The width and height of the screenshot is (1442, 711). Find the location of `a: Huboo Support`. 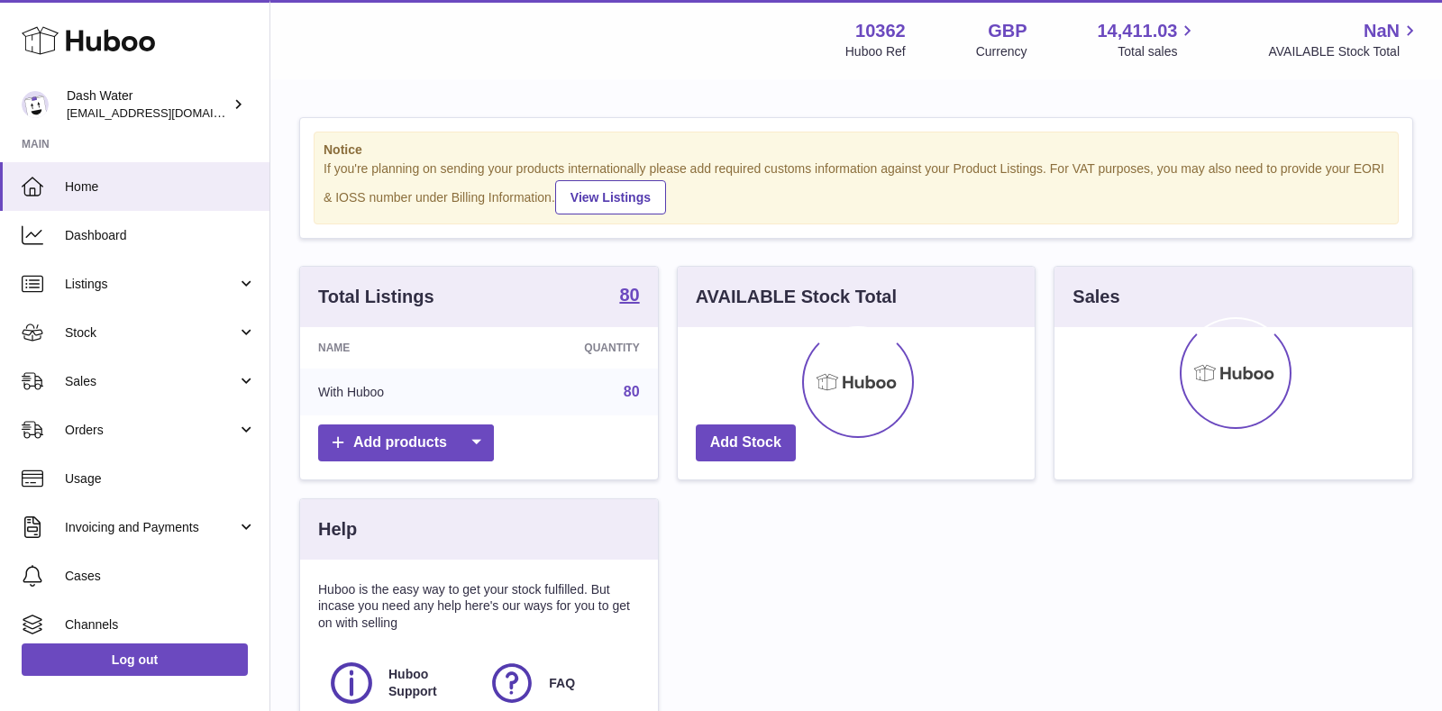

a: Huboo Support is located at coordinates (398, 683).